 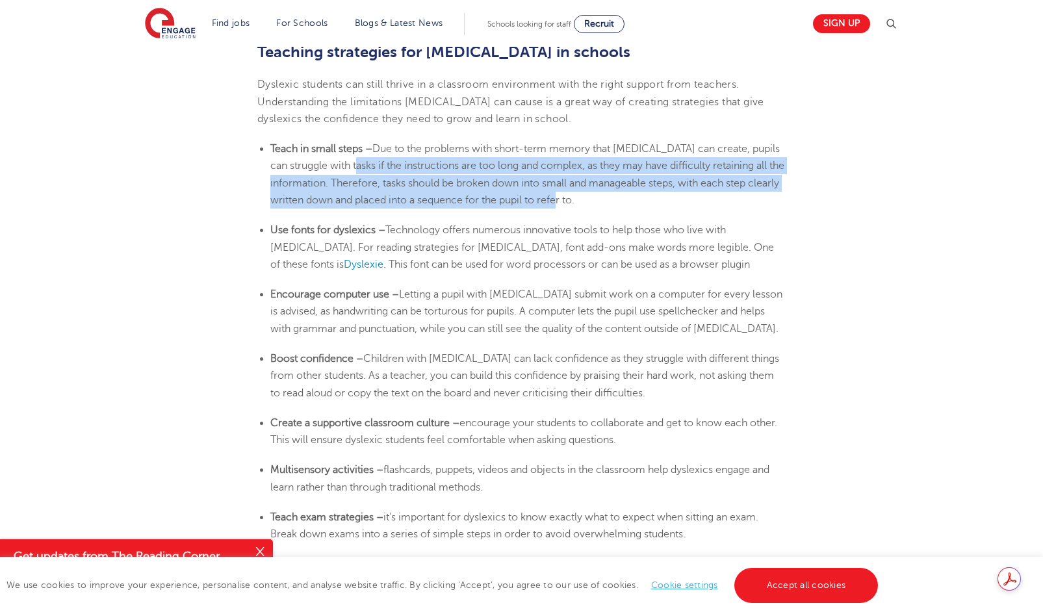 What do you see at coordinates (514, 526) in the screenshot?
I see `span: it’s important for dyslexics to know exactly what to expect when sitting an exam. Break down exam...` at bounding box center [514, 526].